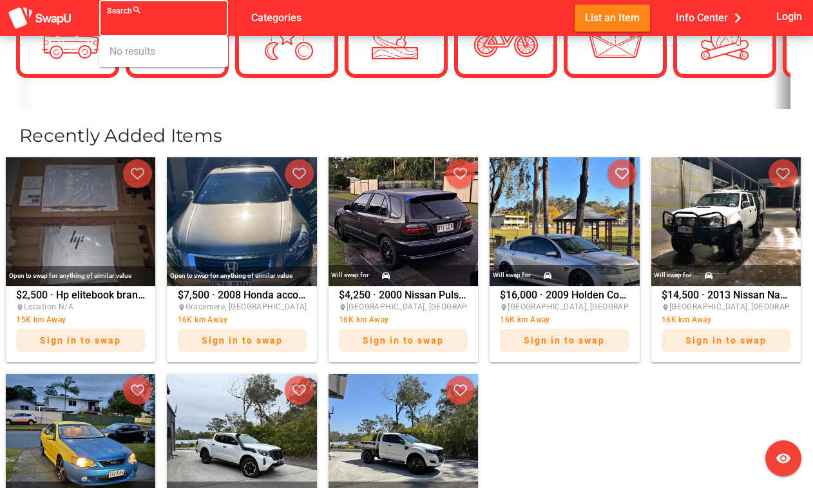 The image size is (813, 488). Describe the element at coordinates (612, 17) in the screenshot. I see `button: List an Item` at that location.